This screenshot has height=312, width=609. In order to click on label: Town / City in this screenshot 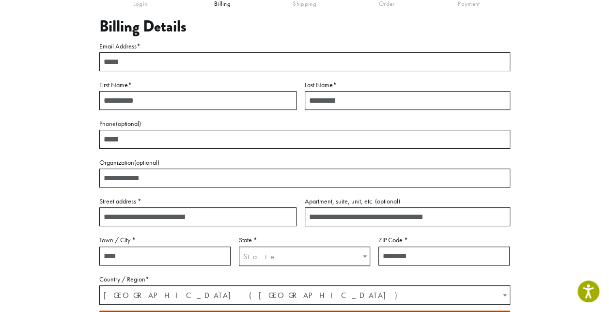, I will do `click(165, 240)`.